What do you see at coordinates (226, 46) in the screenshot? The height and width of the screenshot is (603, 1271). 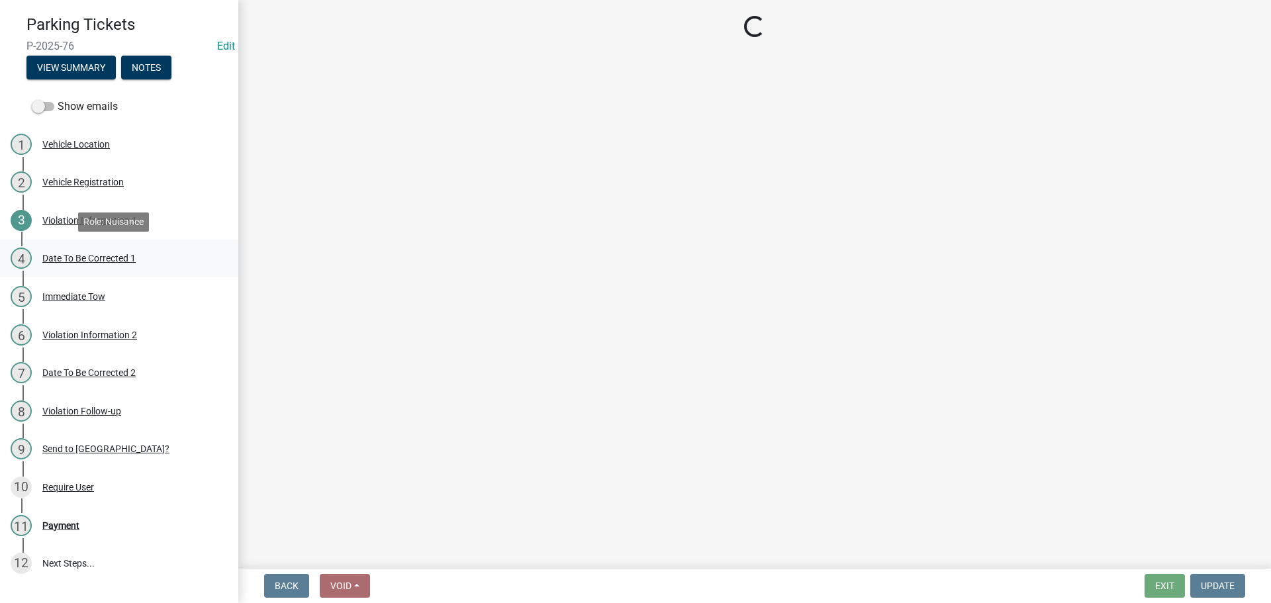 I see `a: Edit` at bounding box center [226, 46].